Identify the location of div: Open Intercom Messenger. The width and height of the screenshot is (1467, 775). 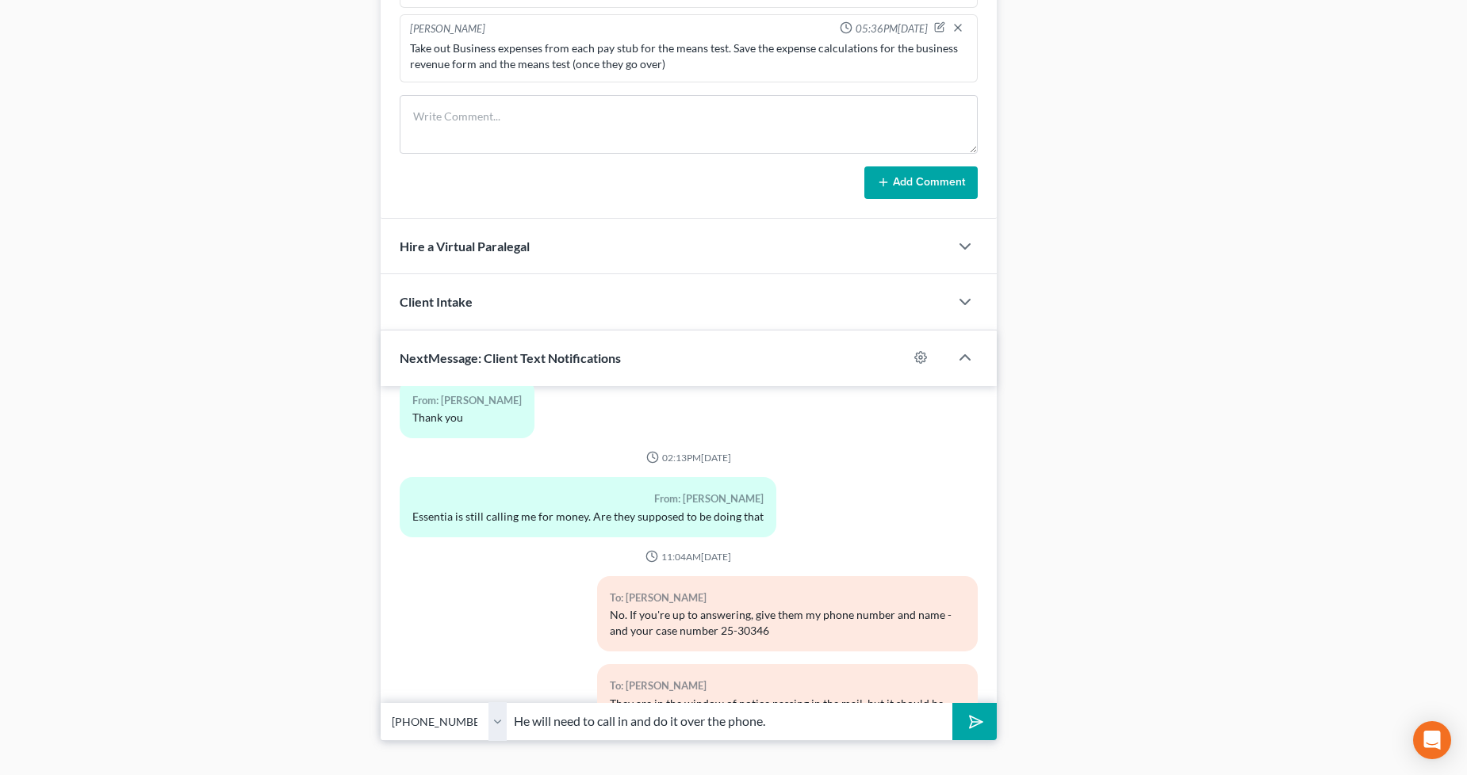
(1432, 740).